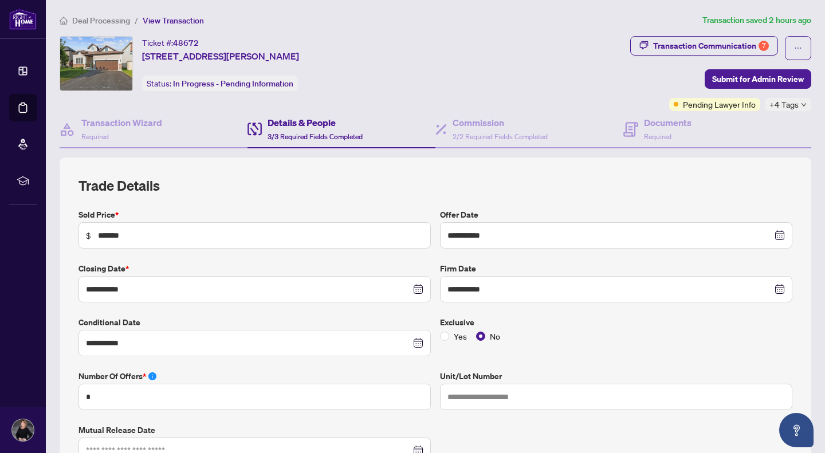 Image resolution: width=825 pixels, height=453 pixels. Describe the element at coordinates (704, 46) in the screenshot. I see `button: Transaction Communication7` at that location.